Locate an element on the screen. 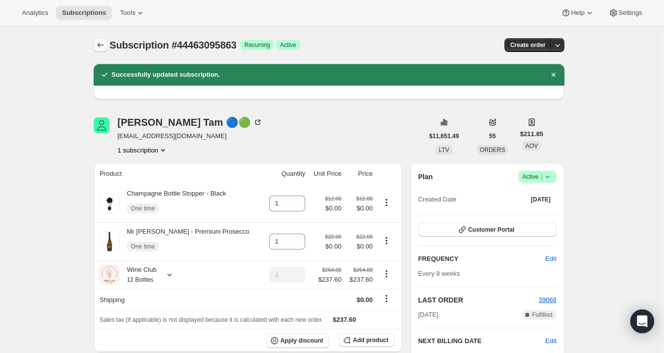  h2: NEXT BILLING DATE is located at coordinates (481, 341).